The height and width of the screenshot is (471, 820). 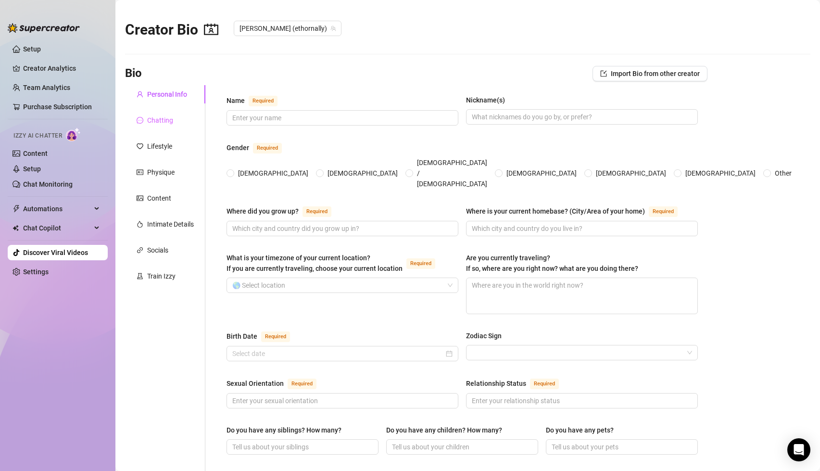 What do you see at coordinates (461, 447) in the screenshot?
I see `input: Do you have any children? How many?` at bounding box center [461, 447].